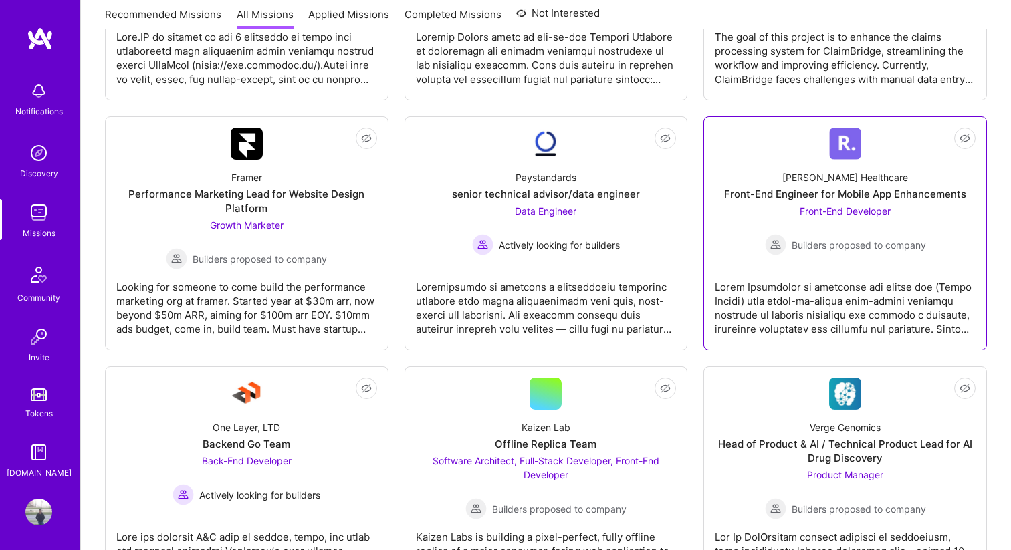 Image resolution: width=1011 pixels, height=550 pixels. I want to click on div: Framer, so click(247, 177).